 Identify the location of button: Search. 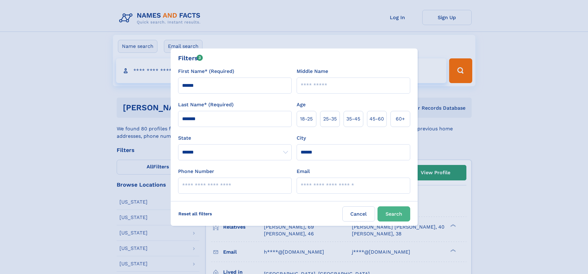
(394, 214).